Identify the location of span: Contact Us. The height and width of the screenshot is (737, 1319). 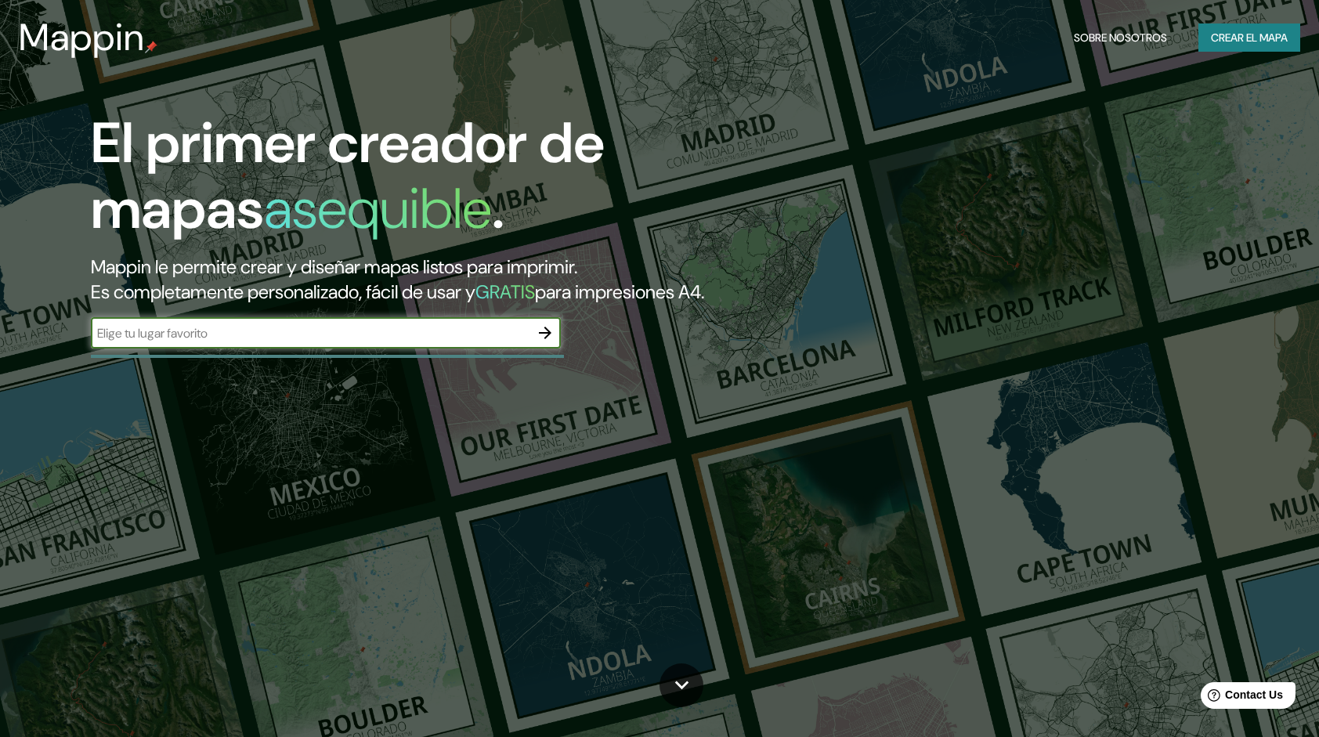
(74, 19).